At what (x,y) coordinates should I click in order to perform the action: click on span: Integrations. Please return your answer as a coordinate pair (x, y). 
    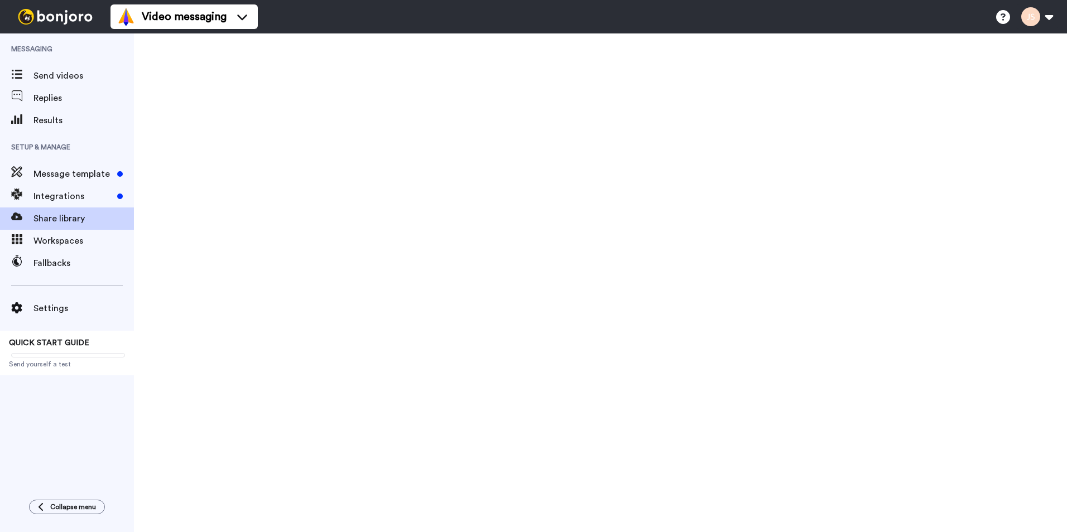
    Looking at the image, I should click on (73, 196).